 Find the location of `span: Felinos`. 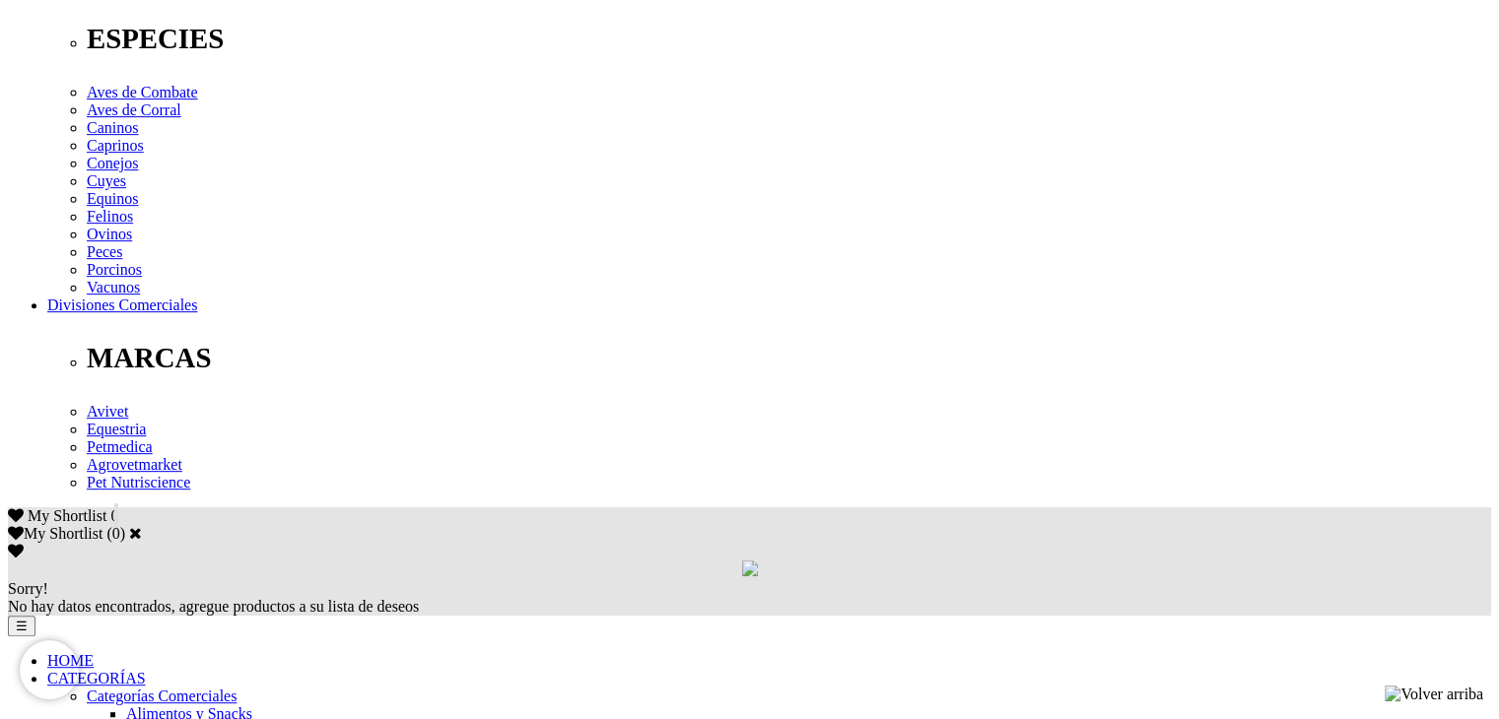

span: Felinos is located at coordinates (109, 216).